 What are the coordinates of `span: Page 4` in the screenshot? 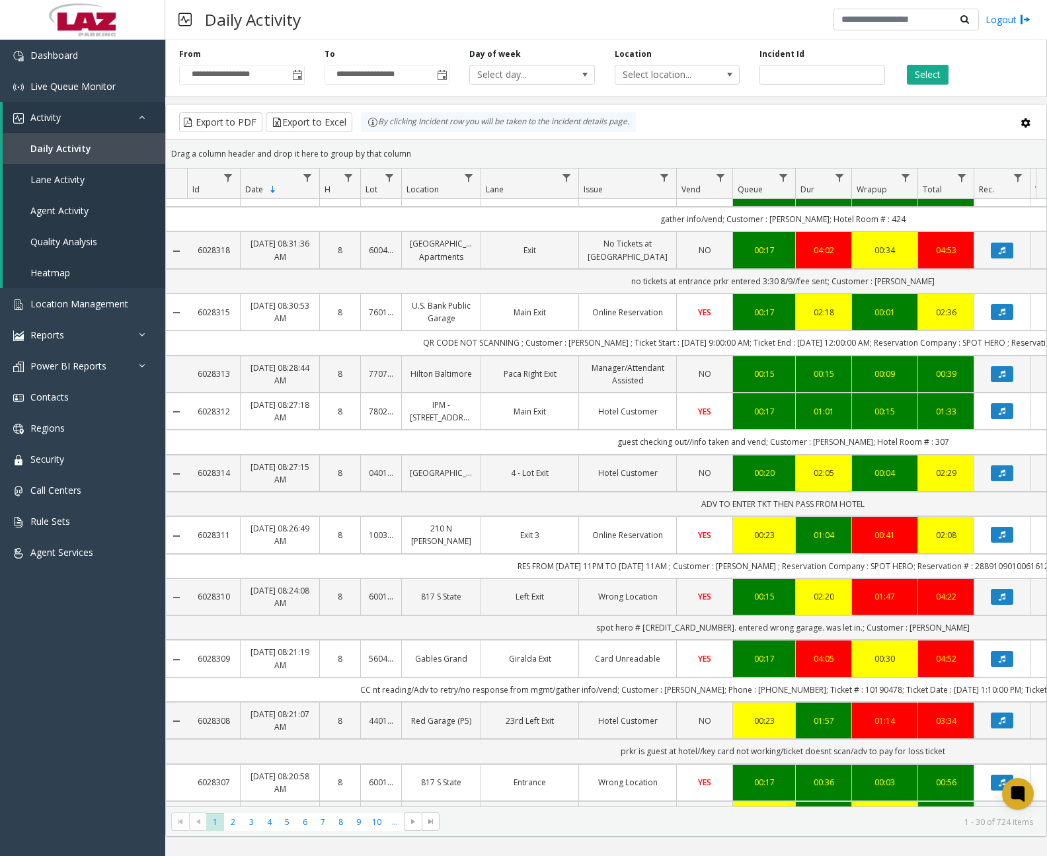 It's located at (269, 822).